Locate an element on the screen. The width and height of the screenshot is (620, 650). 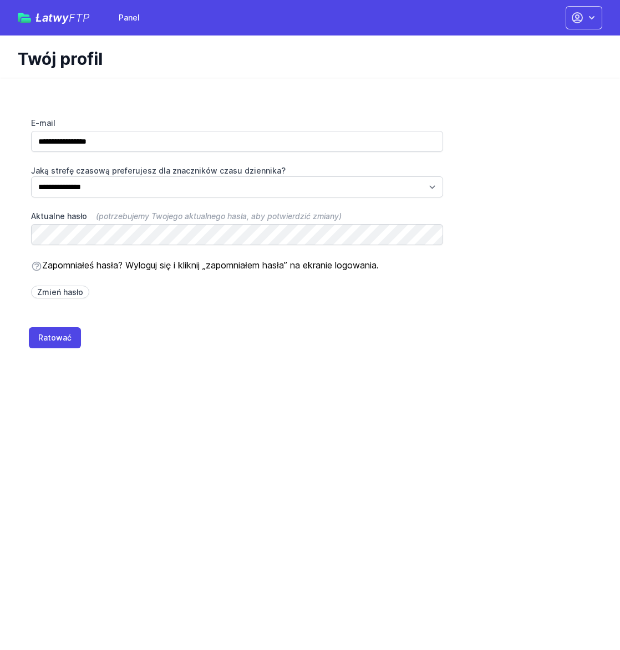
a: Panel is located at coordinates (129, 18).